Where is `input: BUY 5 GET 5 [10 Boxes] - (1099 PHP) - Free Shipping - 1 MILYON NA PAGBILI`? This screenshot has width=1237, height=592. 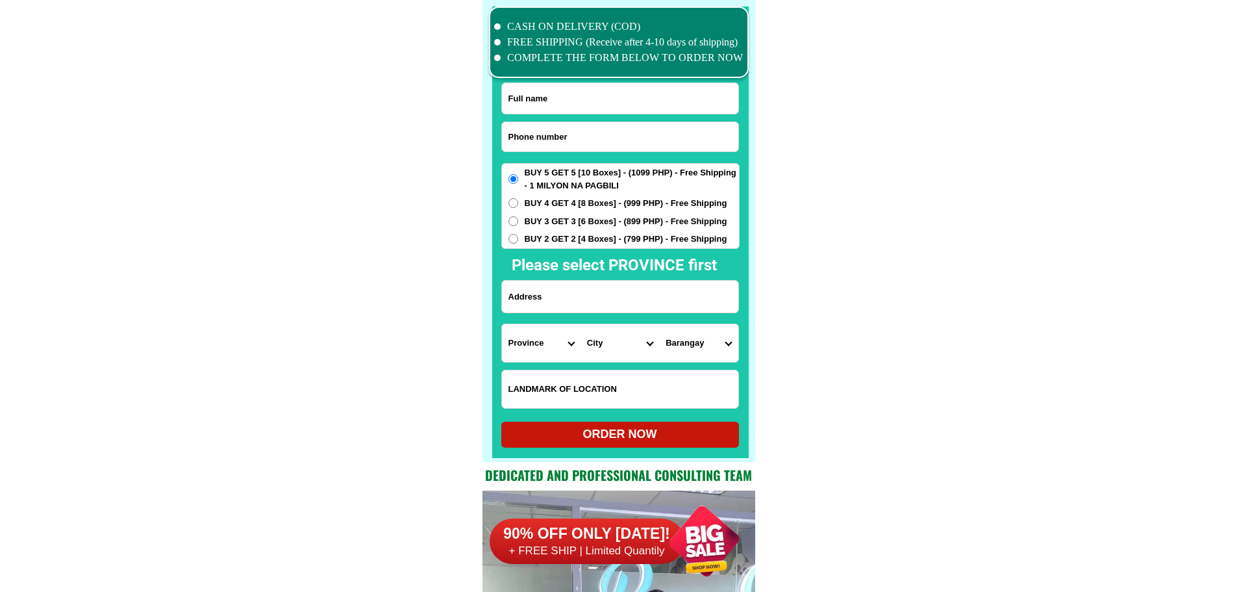
input: BUY 5 GET 5 [10 Boxes] - (1099 PHP) - Free Shipping - 1 MILYON NA PAGBILI is located at coordinates (513, 179).